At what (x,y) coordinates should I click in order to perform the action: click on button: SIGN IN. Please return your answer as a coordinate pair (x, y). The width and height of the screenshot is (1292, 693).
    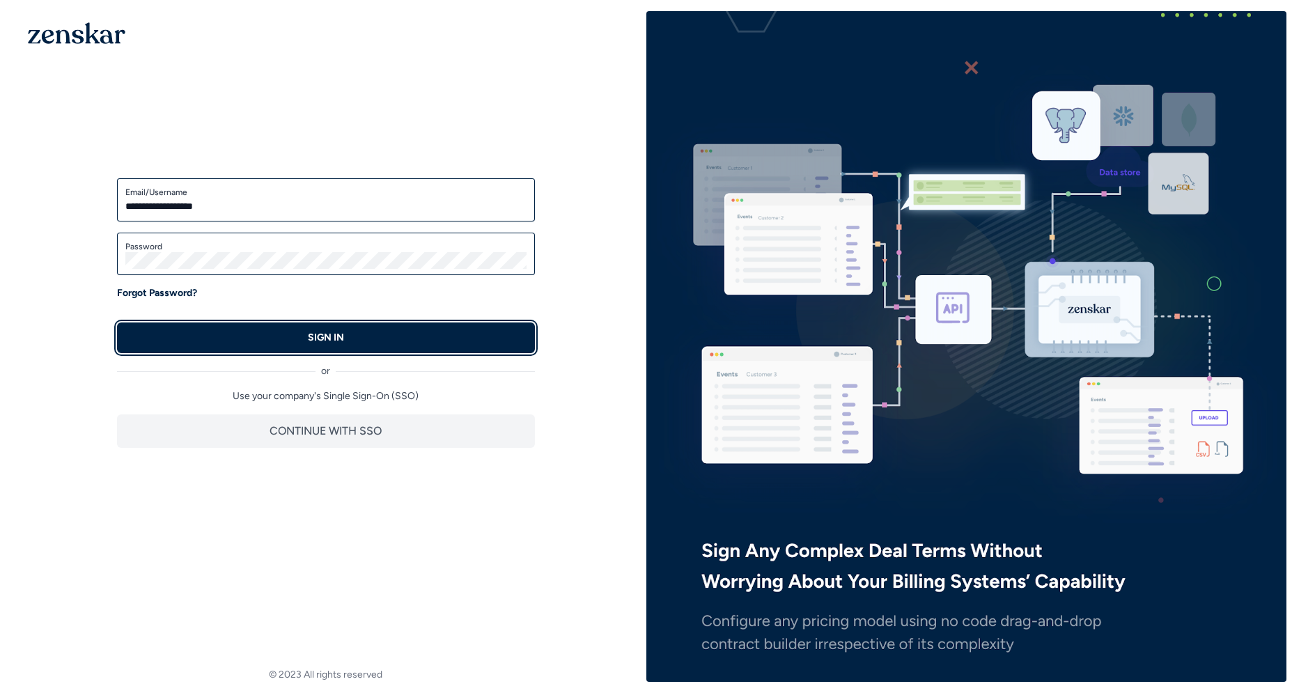
    Looking at the image, I should click on (326, 338).